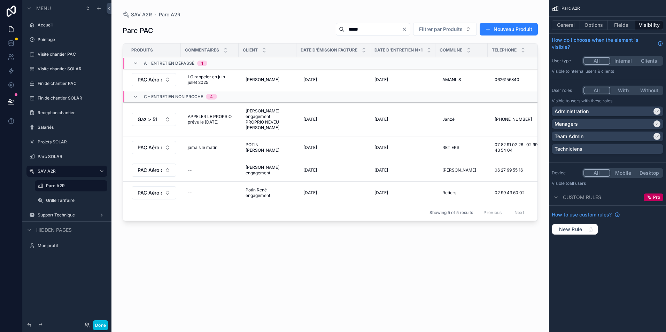 This screenshot has height=332, width=666. I want to click on span: Hidden pages, so click(54, 230).